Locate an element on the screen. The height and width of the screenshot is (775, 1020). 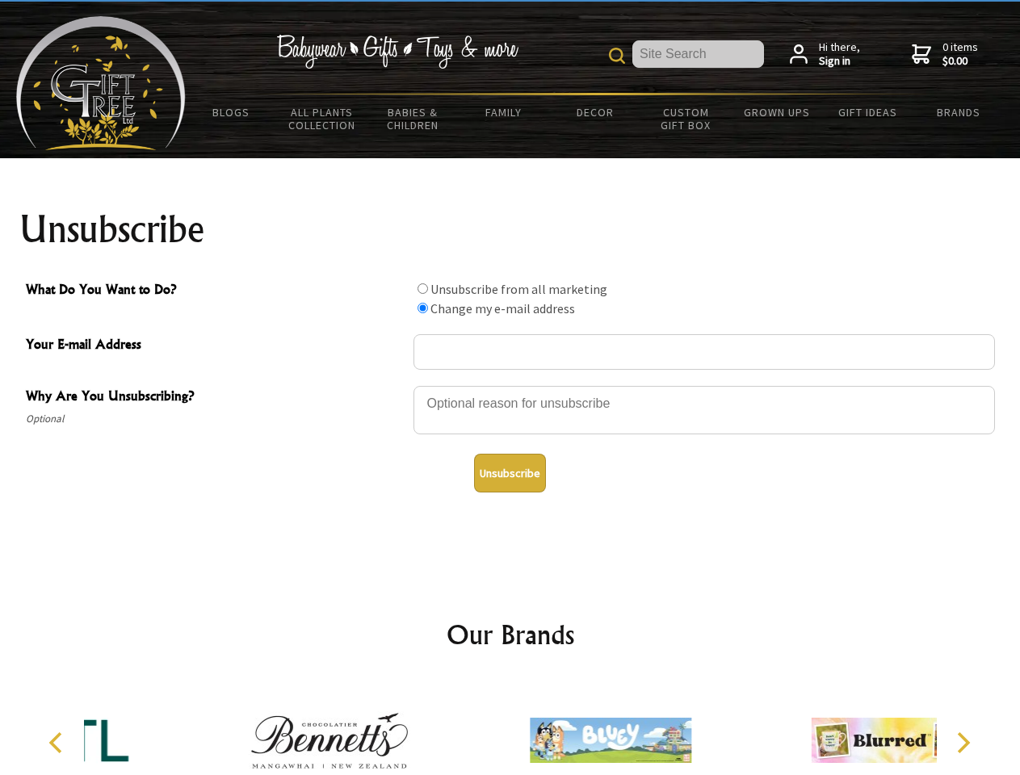
strong: $0.00 is located at coordinates (960, 61).